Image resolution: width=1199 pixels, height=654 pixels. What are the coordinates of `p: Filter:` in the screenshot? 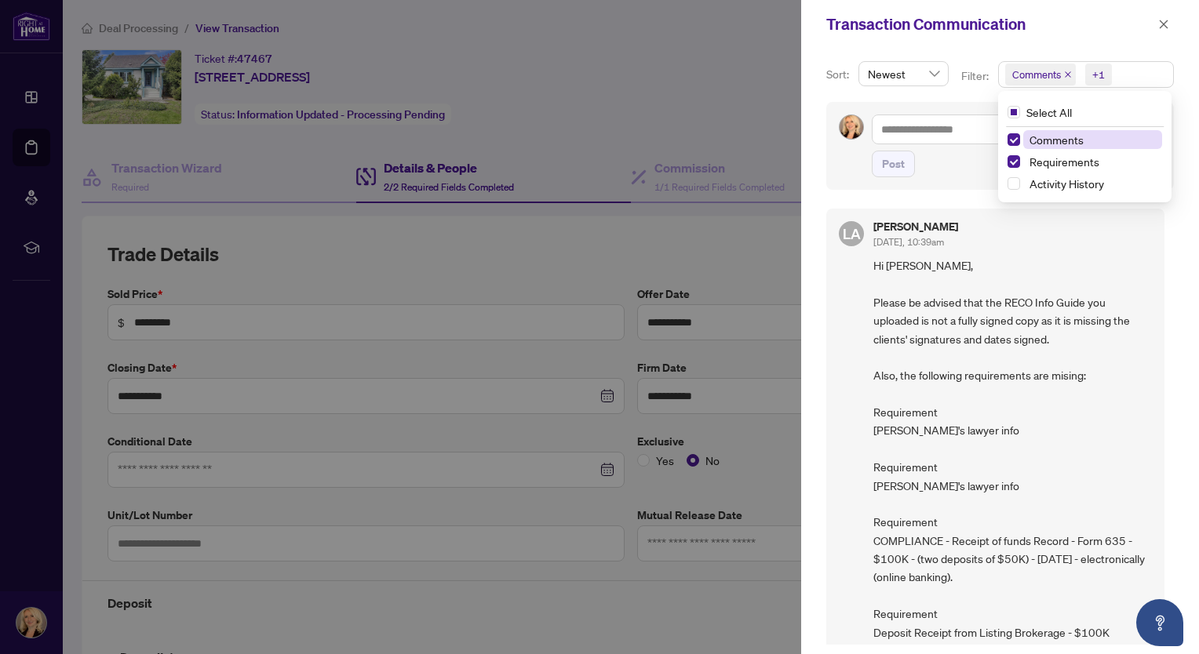 It's located at (976, 76).